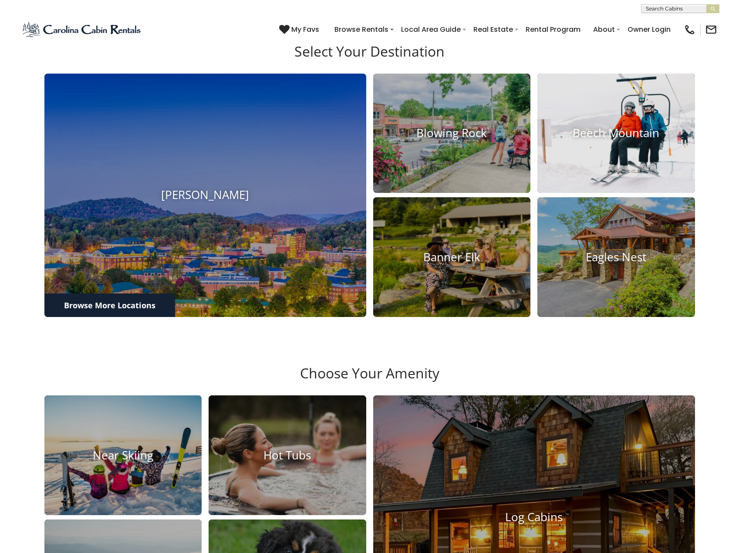 The width and height of the screenshot is (739, 553). I want to click on span: My Favs, so click(305, 29).